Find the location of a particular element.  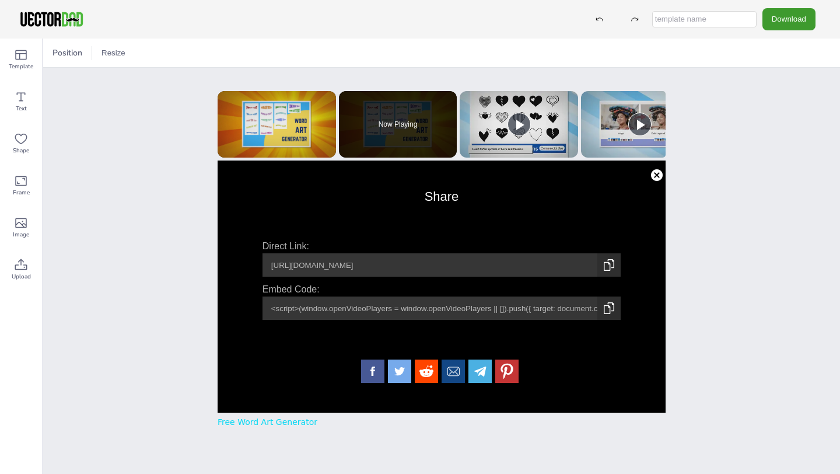

span: Upload is located at coordinates (21, 276).